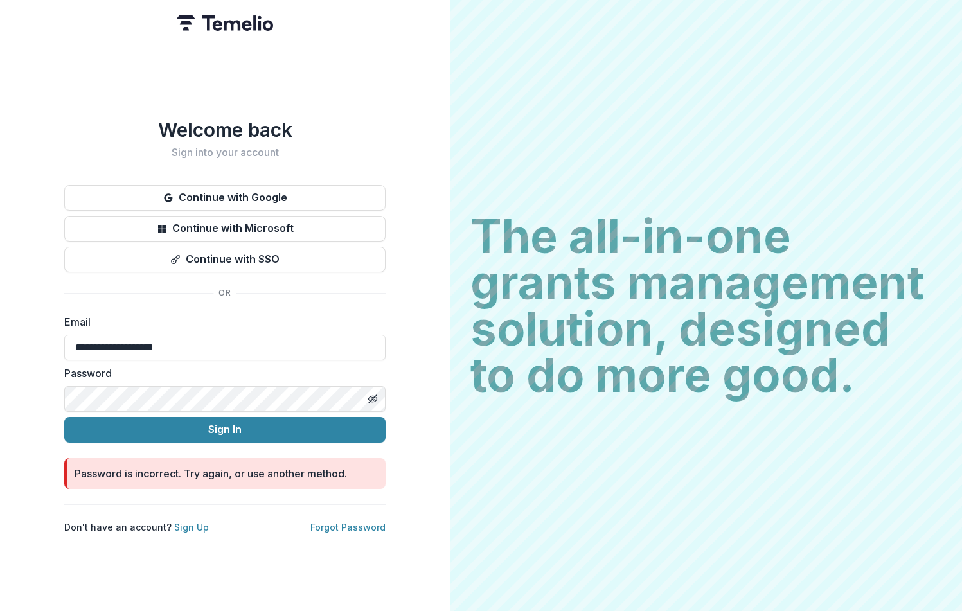 The image size is (962, 611). I want to click on button: Continue with Microsoft, so click(225, 229).